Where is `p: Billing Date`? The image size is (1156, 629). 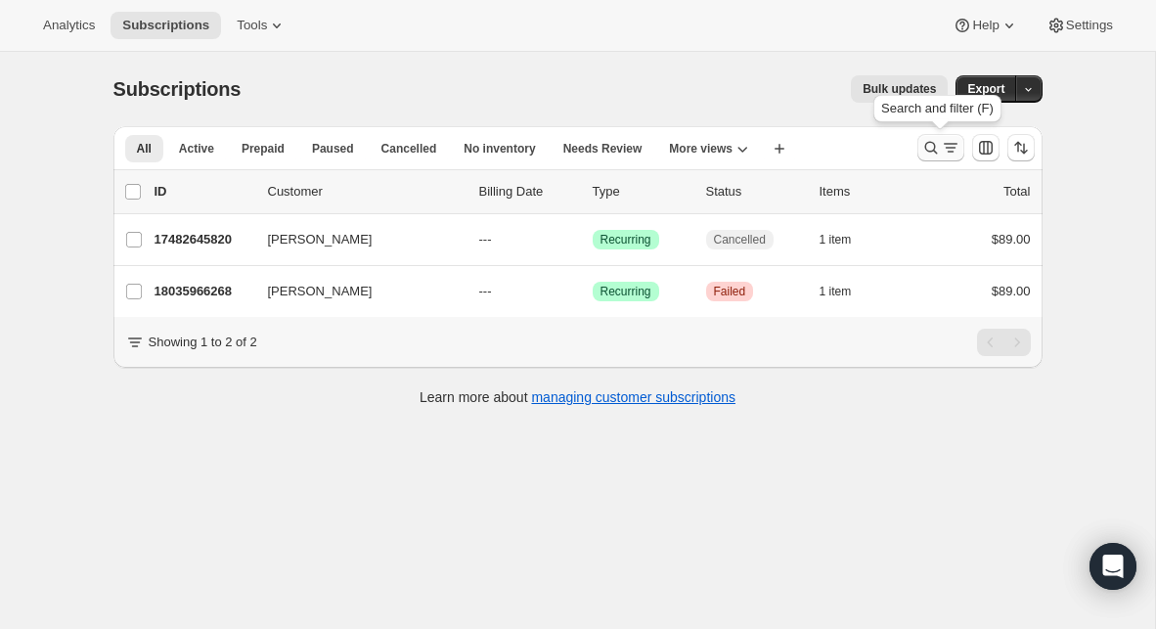 p: Billing Date is located at coordinates (528, 192).